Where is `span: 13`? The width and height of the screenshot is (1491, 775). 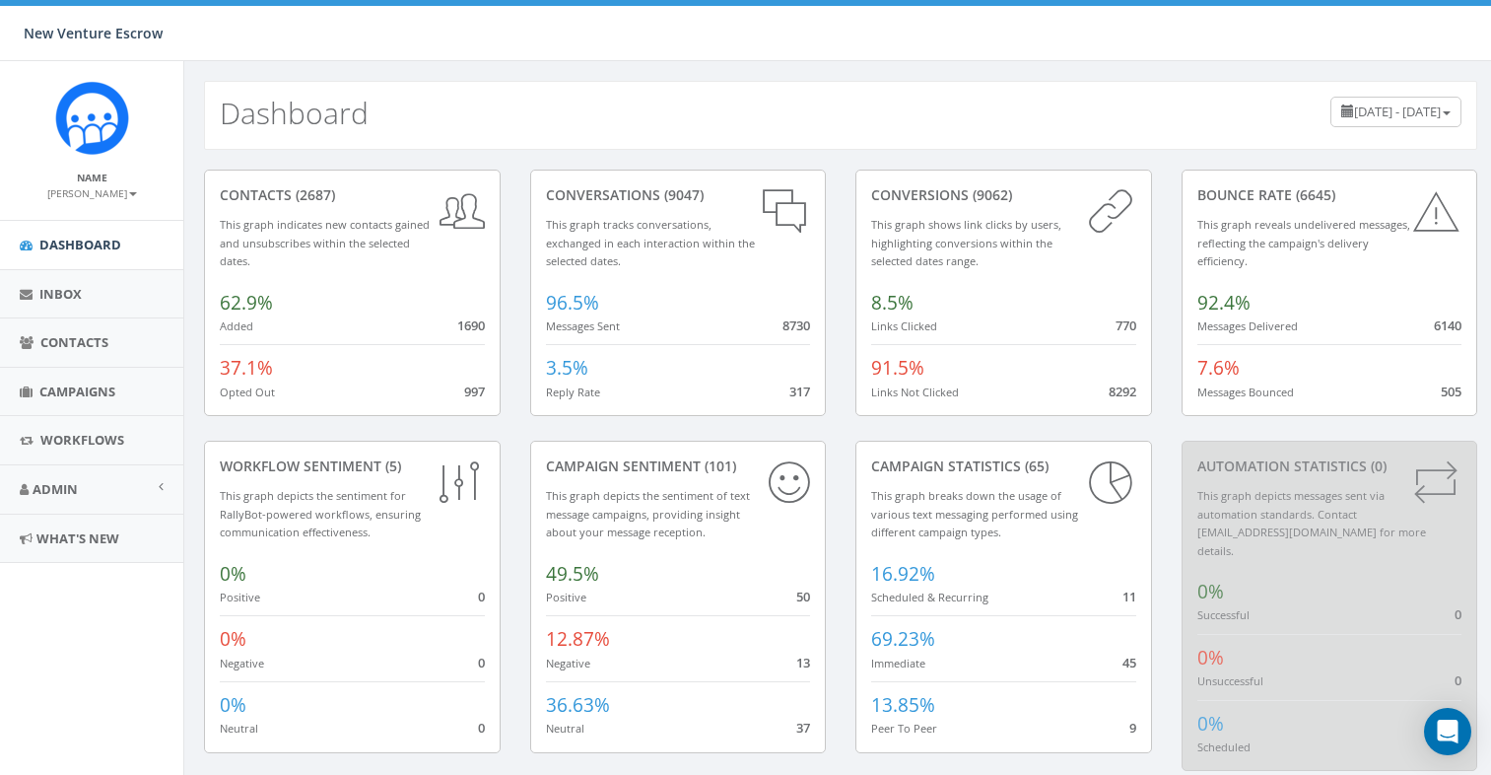
span: 13 is located at coordinates (803, 662).